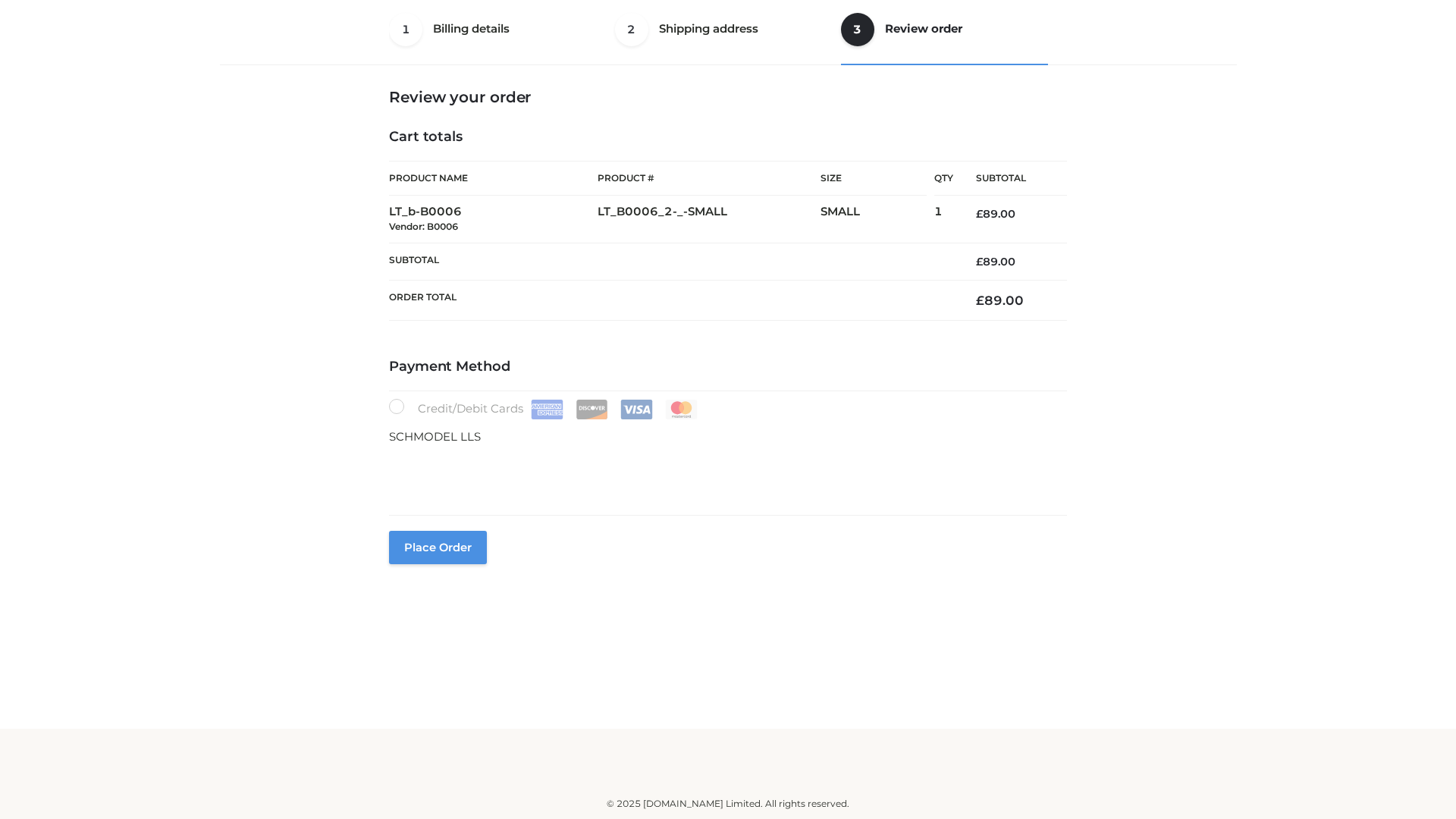 This screenshot has width=1456, height=819. What do you see at coordinates (543, 409) in the screenshot?
I see `label: Credit/Debit Cards` at bounding box center [543, 409].